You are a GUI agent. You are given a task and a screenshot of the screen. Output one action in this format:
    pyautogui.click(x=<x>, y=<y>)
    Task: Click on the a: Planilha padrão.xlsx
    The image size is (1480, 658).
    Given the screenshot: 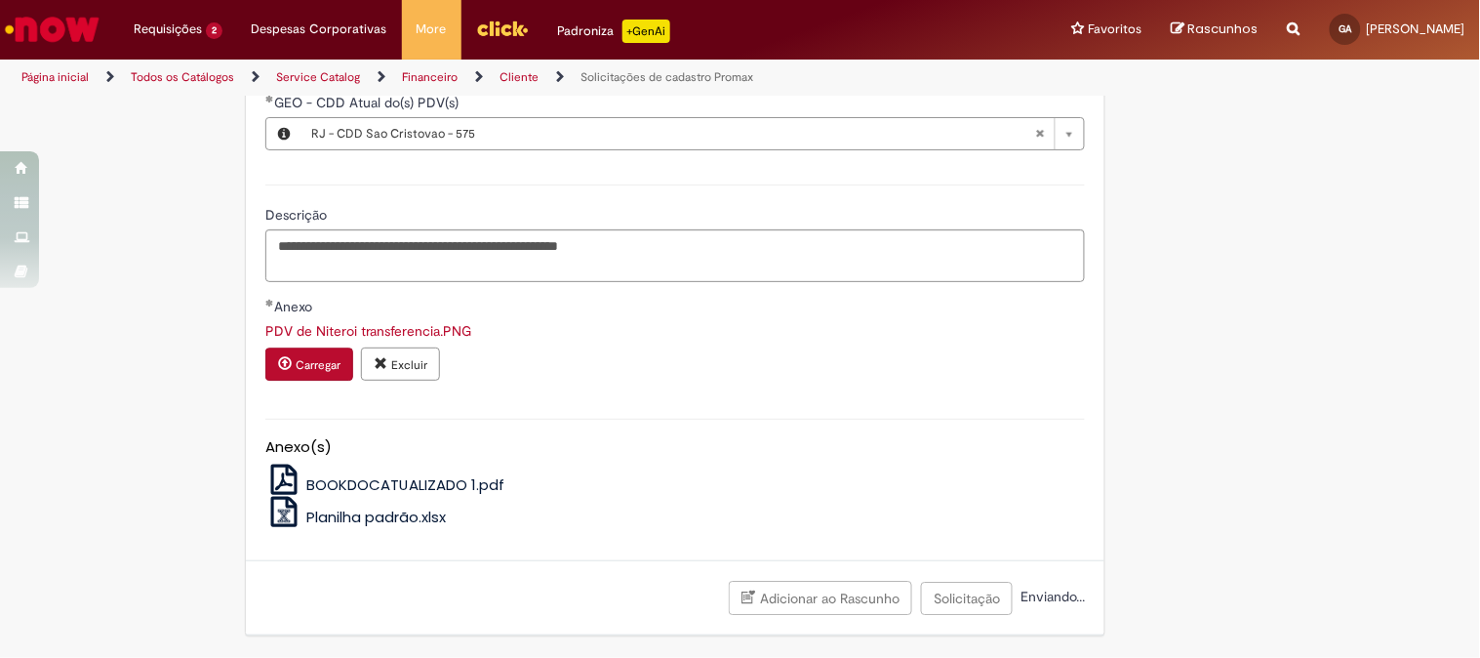 What is the action you would take?
    pyautogui.click(x=355, y=516)
    